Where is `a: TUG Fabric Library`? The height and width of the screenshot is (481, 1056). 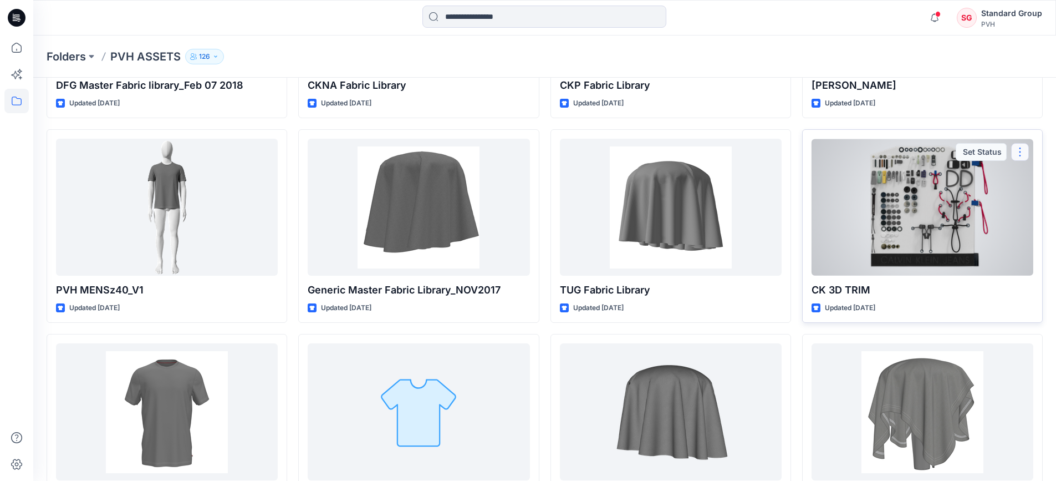 a: TUG Fabric Library is located at coordinates (671, 207).